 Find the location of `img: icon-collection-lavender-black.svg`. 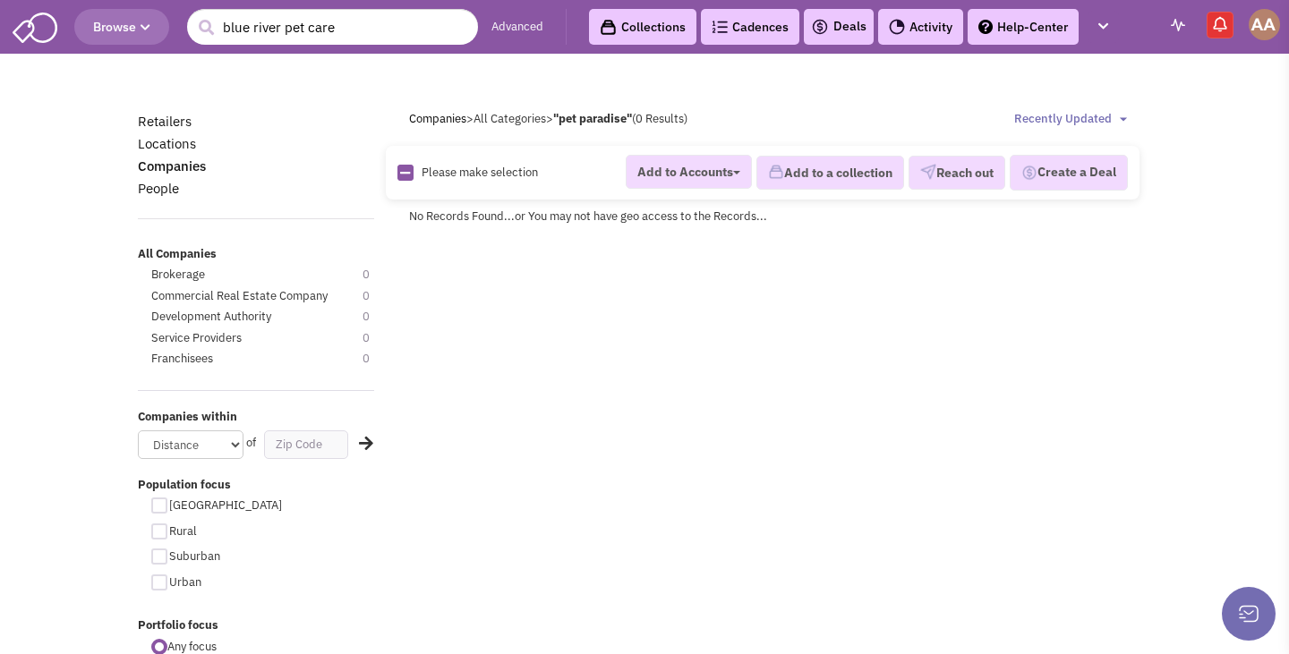

img: icon-collection-lavender-black.svg is located at coordinates (608, 27).